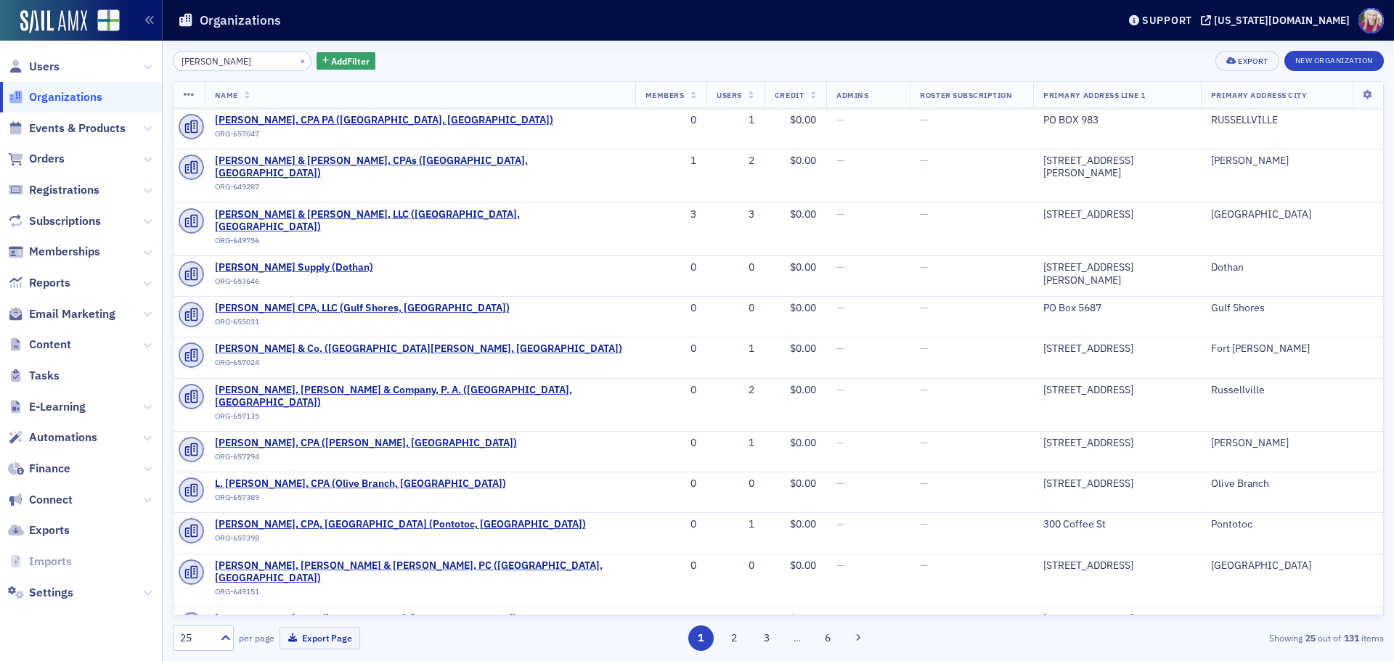 The height and width of the screenshot is (661, 1394). Describe the element at coordinates (40, 562) in the screenshot. I see `a: Imports` at that location.